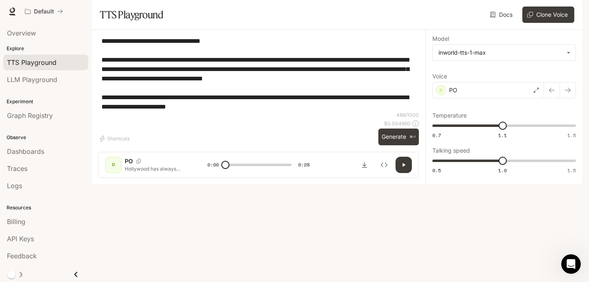  Describe the element at coordinates (304, 165) in the screenshot. I see `span: 0:28` at that location.